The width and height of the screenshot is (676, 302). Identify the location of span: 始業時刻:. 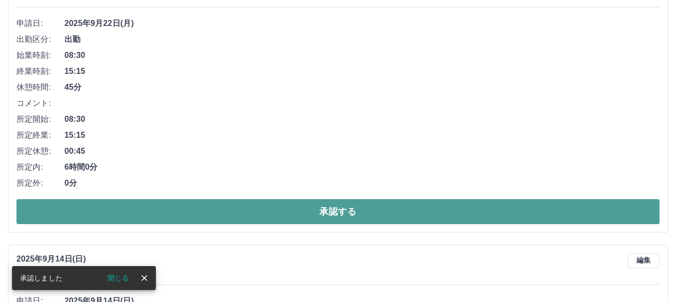
(40, 55).